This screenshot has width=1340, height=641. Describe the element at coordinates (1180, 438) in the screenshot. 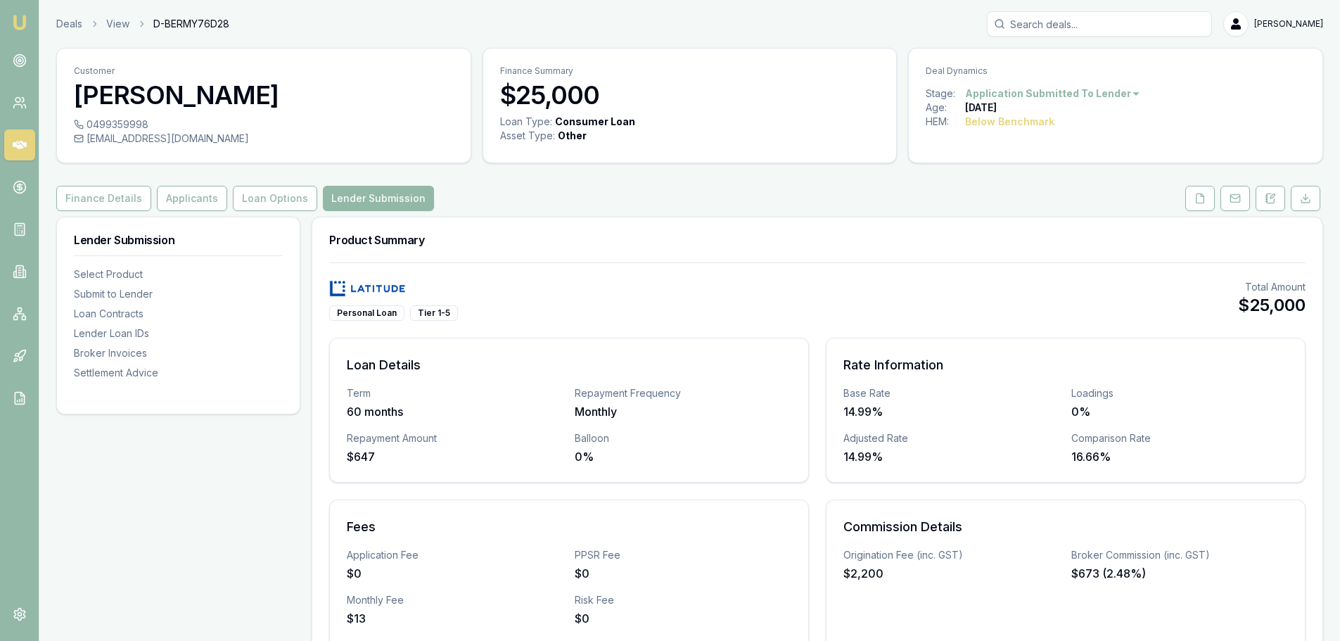

I see `div: Comparison Rate` at that location.